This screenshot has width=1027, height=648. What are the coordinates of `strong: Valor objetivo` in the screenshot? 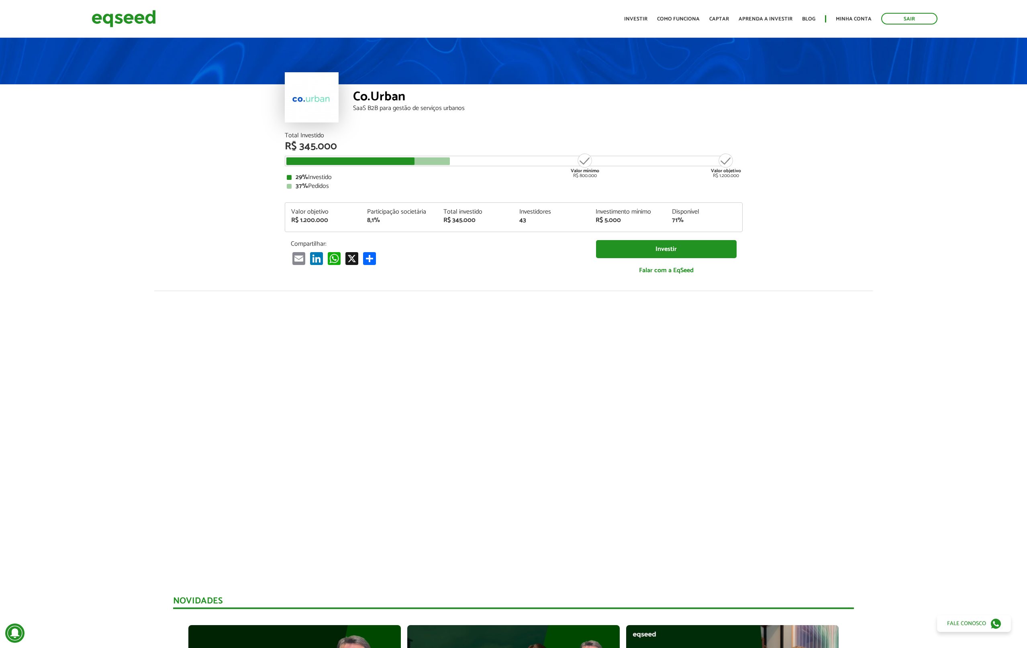 It's located at (726, 171).